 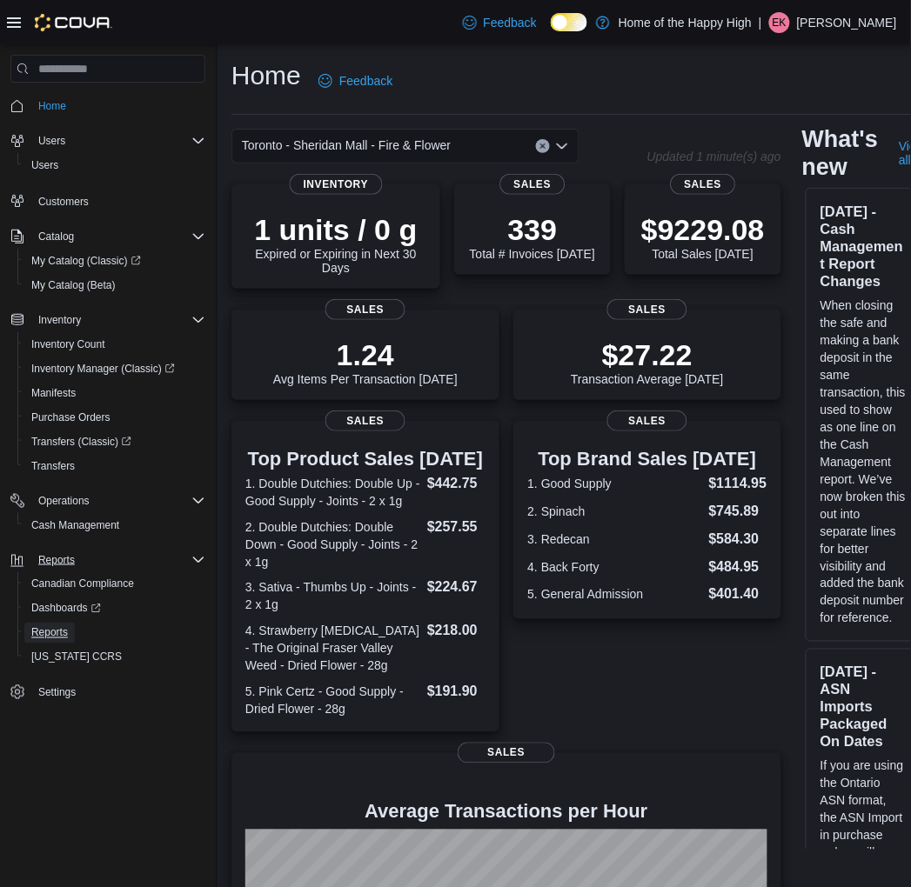 I want to click on p: 1.24, so click(x=365, y=355).